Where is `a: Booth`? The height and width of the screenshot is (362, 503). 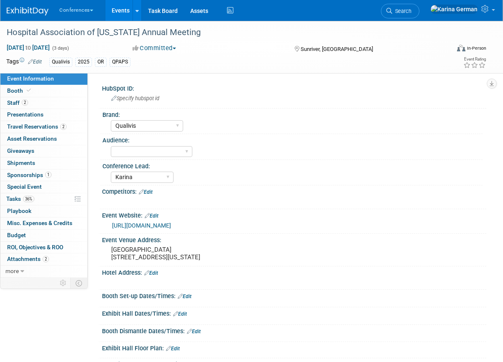
a: Booth is located at coordinates (44, 91).